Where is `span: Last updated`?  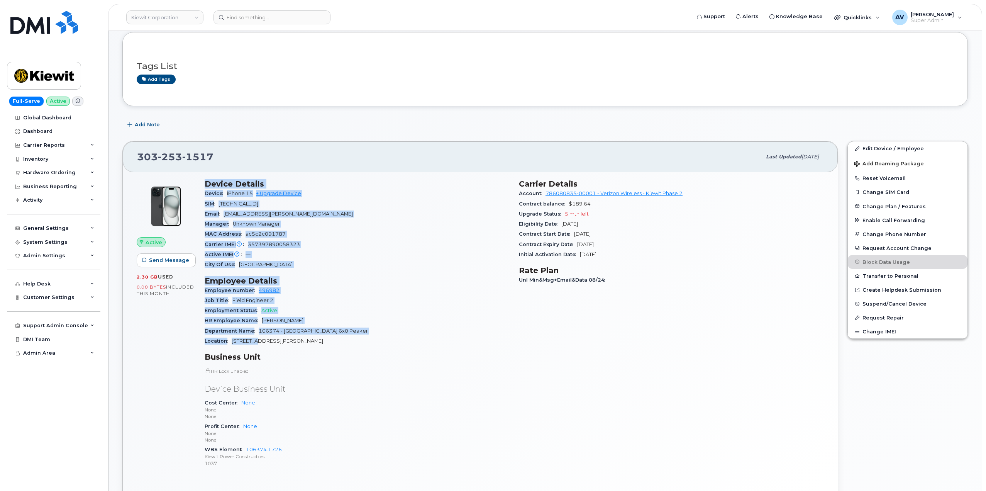 span: Last updated is located at coordinates (784, 156).